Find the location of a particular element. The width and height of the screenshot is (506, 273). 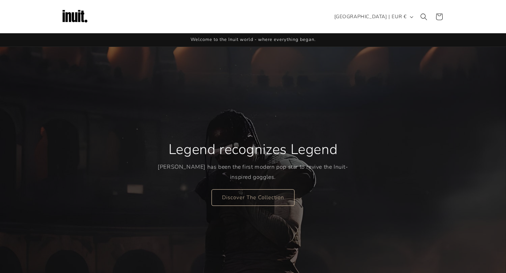

summary: Search is located at coordinates (424, 17).